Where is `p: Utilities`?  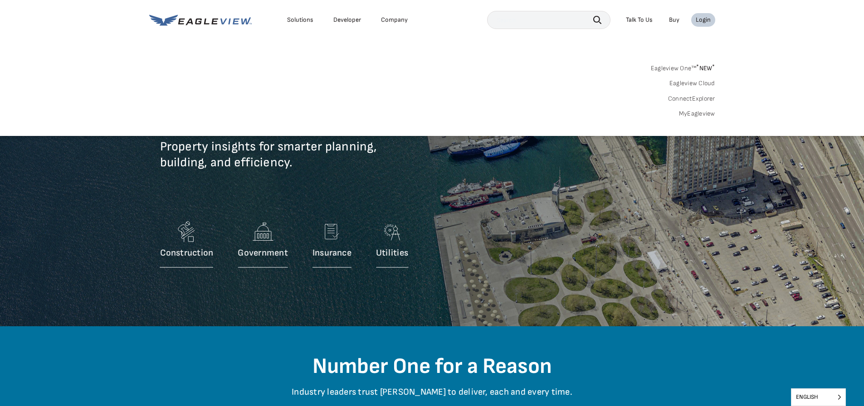
p: Utilities is located at coordinates (392, 253).